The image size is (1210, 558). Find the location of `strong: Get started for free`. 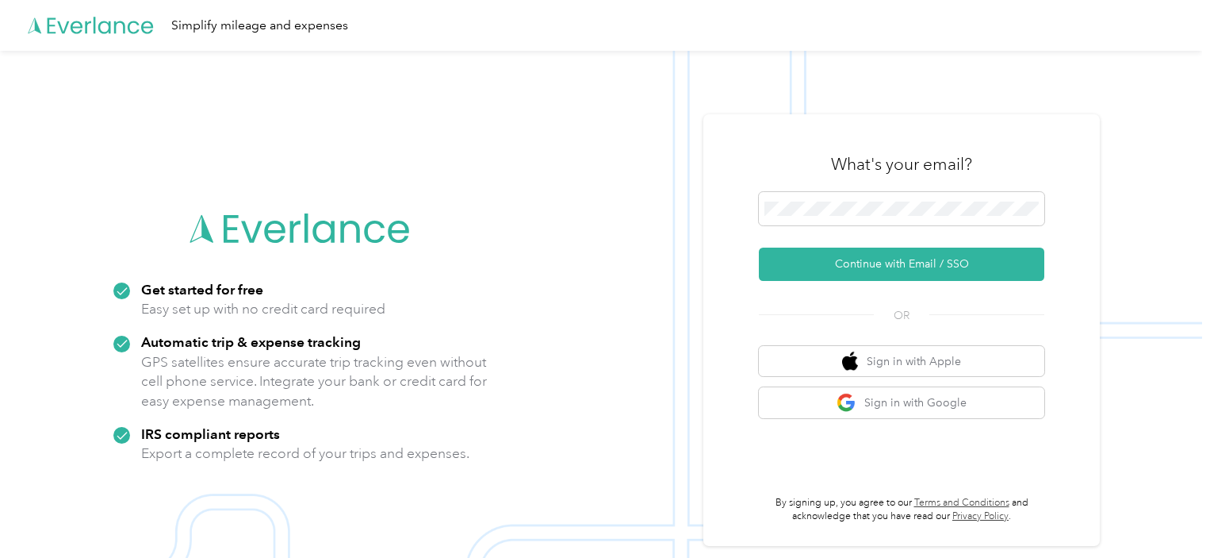

strong: Get started for free is located at coordinates (202, 289).